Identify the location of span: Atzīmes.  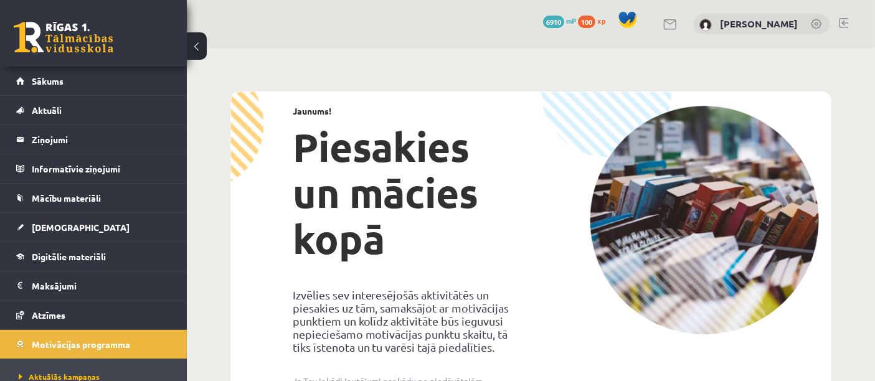
(49, 315).